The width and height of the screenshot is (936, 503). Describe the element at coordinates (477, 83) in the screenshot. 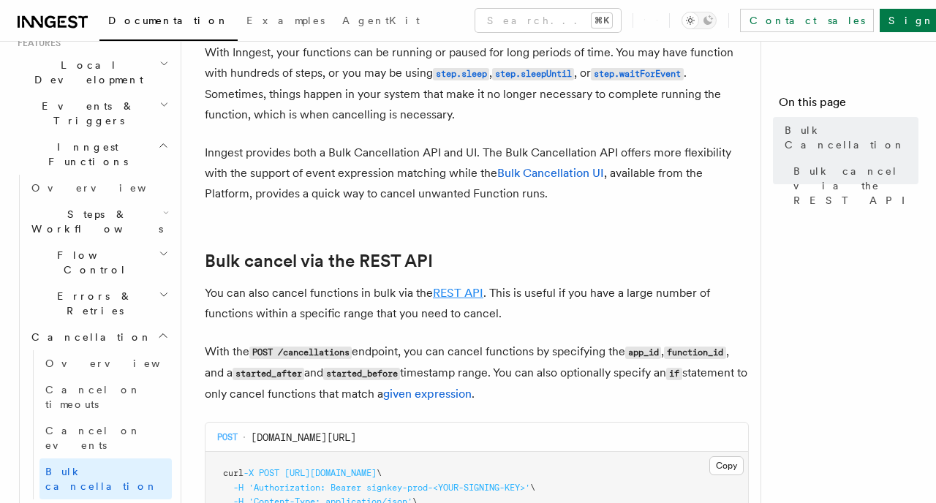

I see `p: With Inngest, your functions can be running or paused for long periods of time. You may have func...` at that location.